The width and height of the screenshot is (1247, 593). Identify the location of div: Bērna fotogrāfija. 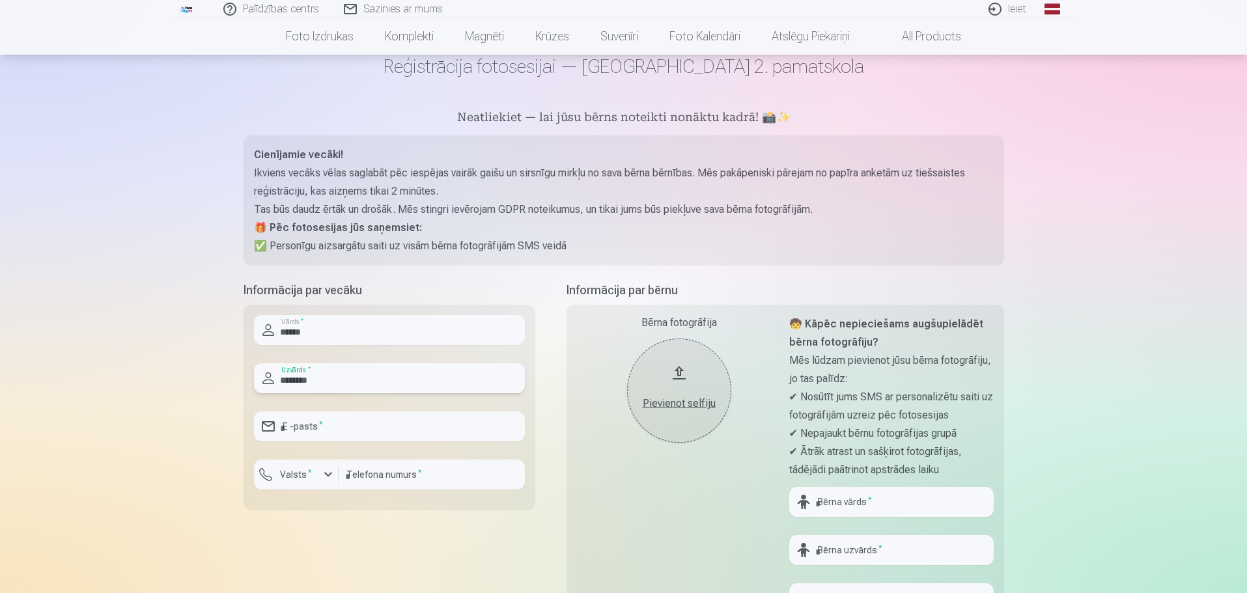
(679, 323).